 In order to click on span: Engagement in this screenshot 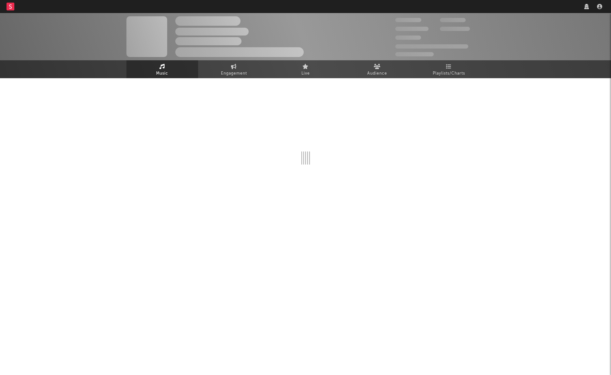, I will do `click(234, 74)`.